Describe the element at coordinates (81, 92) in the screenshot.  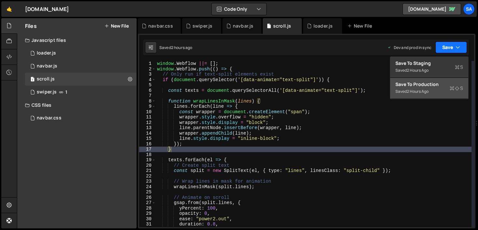
I see `div: 16835/47317.js` at that location.